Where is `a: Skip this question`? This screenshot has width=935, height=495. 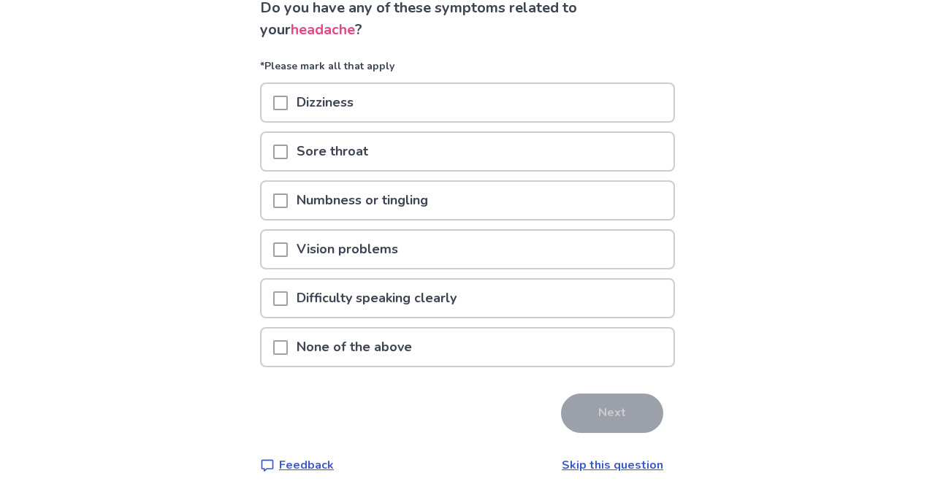
a: Skip this question is located at coordinates (612, 465).